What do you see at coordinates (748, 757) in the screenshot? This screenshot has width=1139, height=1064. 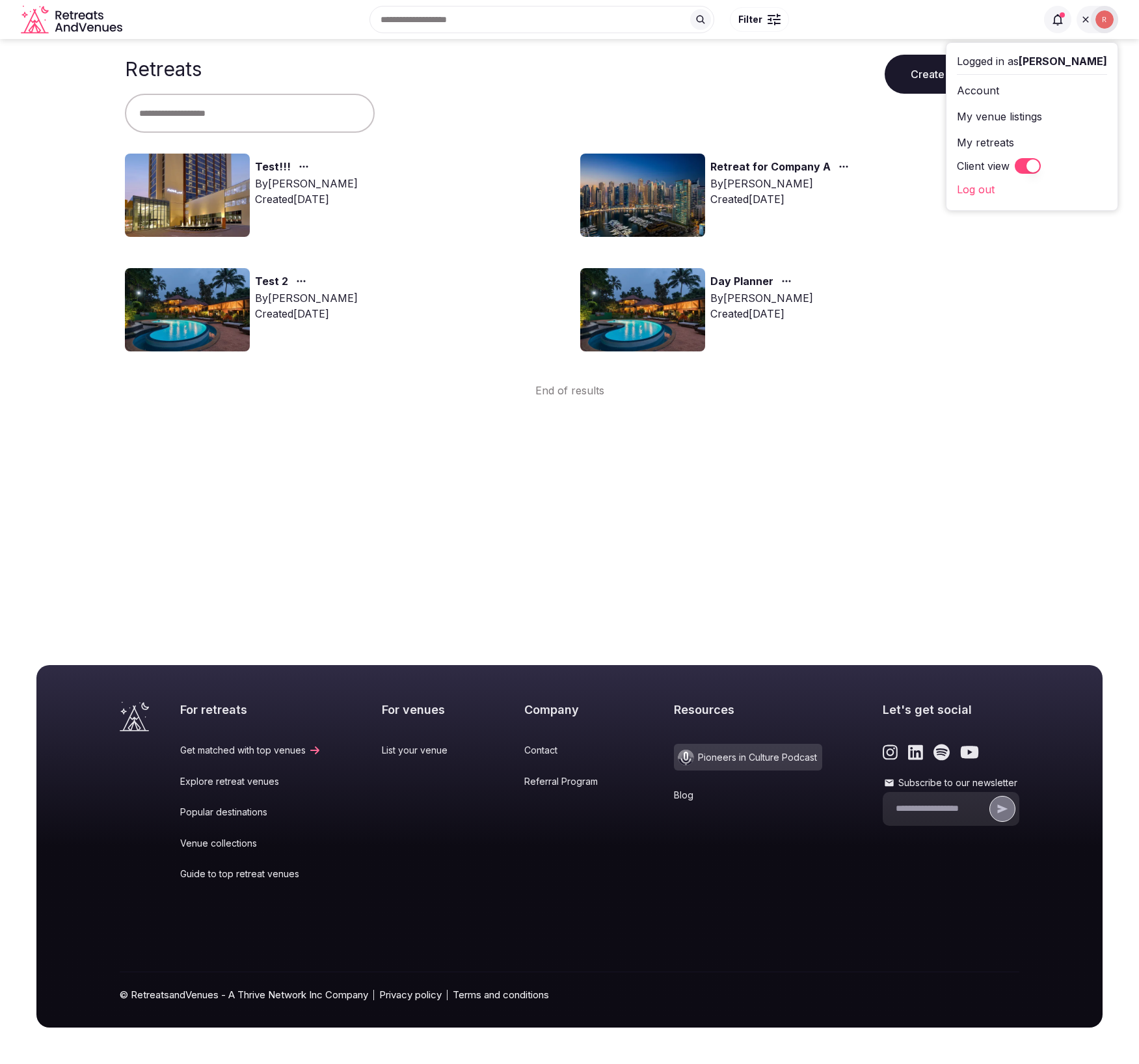 I see `a: Pioneers in Culture Podcast` at bounding box center [748, 757].